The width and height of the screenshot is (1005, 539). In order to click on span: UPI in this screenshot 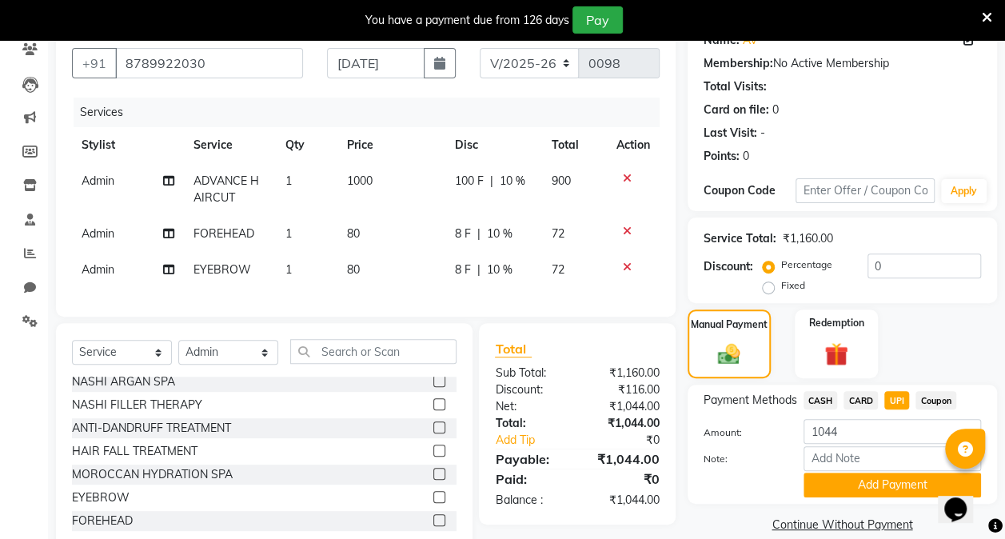, I will do `click(896, 400)`.